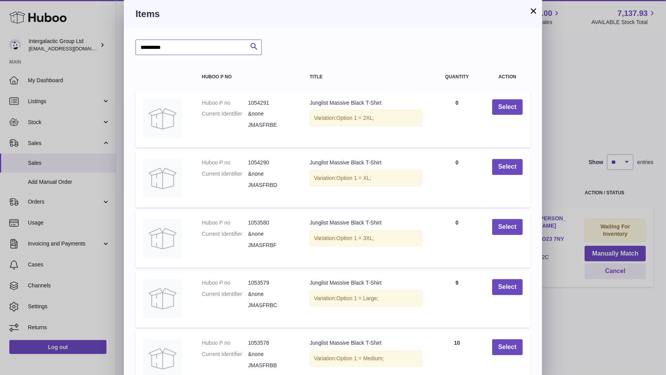  I want to click on dd: JMASFRBE, so click(271, 125).